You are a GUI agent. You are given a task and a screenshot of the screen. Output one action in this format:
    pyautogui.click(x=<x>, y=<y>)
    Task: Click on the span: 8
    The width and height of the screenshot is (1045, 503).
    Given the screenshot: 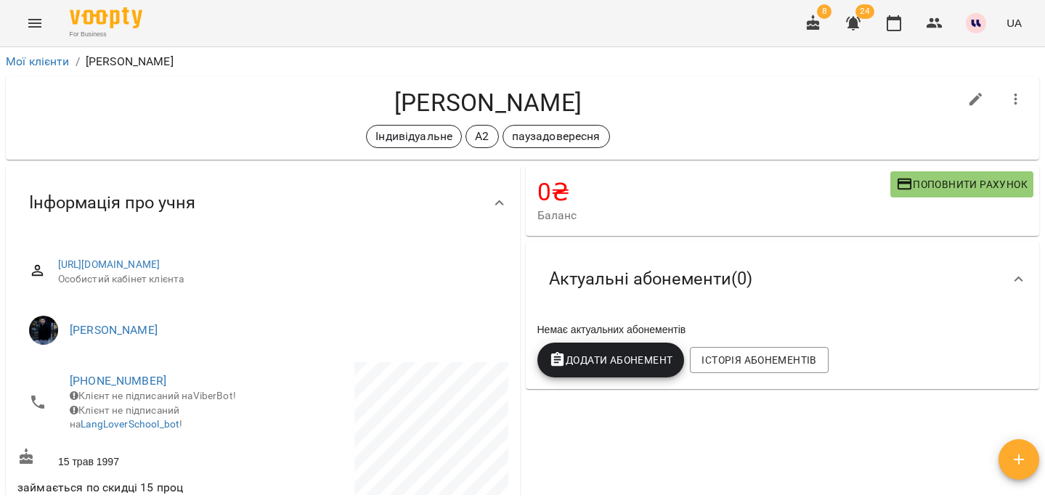 What is the action you would take?
    pyautogui.click(x=824, y=12)
    